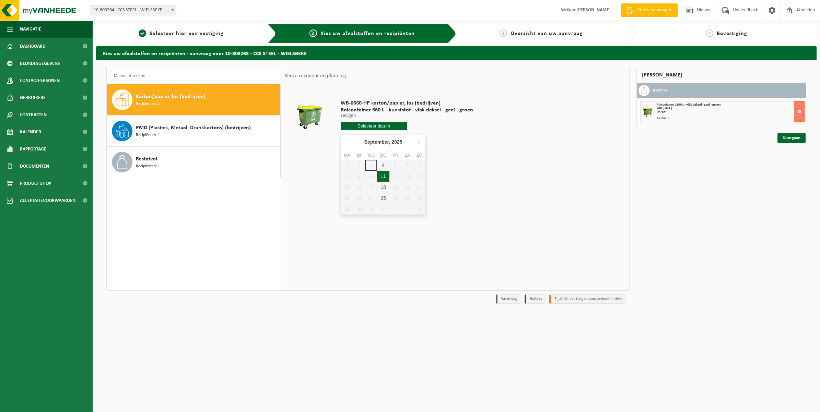 This screenshot has width=820, height=412. Describe the element at coordinates (31, 132) in the screenshot. I see `span: Kalender` at that location.